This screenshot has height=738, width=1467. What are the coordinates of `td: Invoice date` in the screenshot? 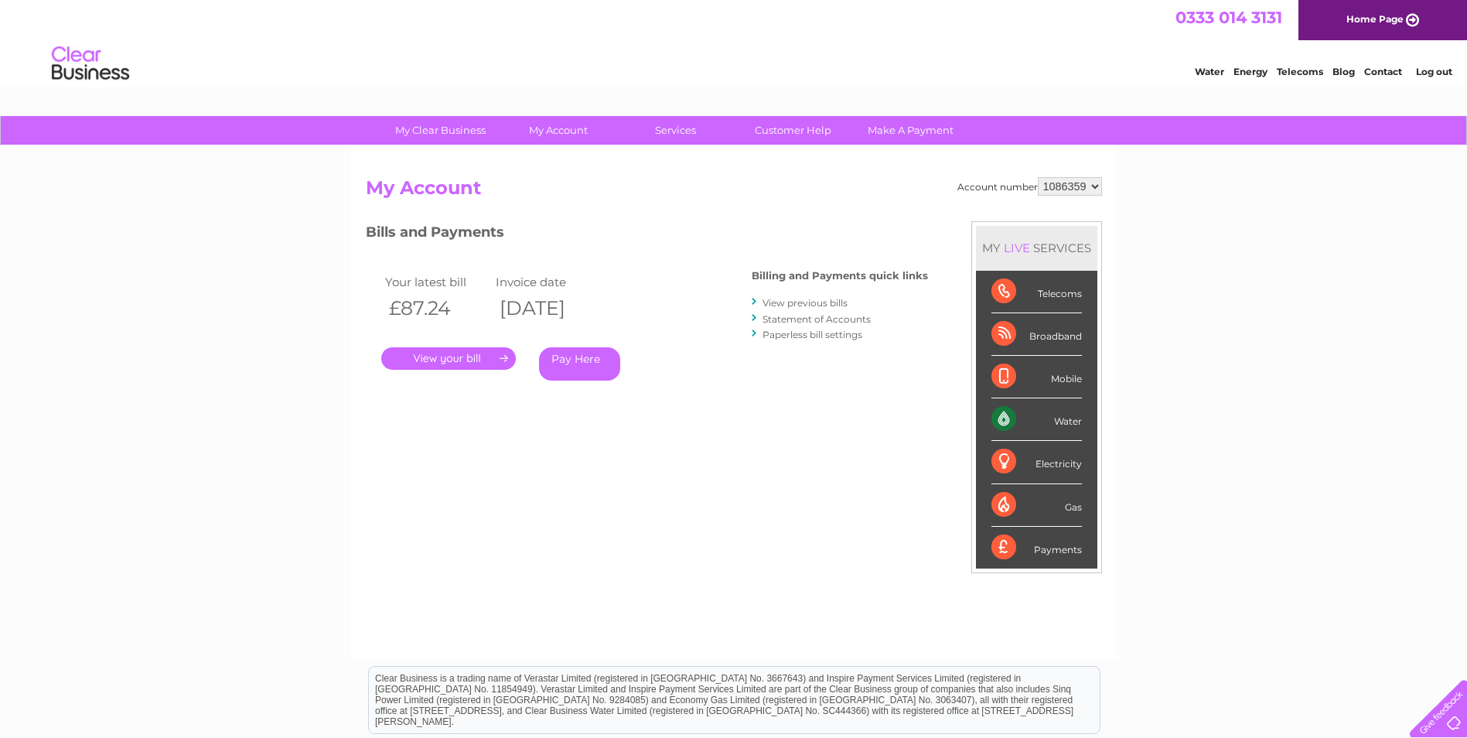 It's located at (547, 281).